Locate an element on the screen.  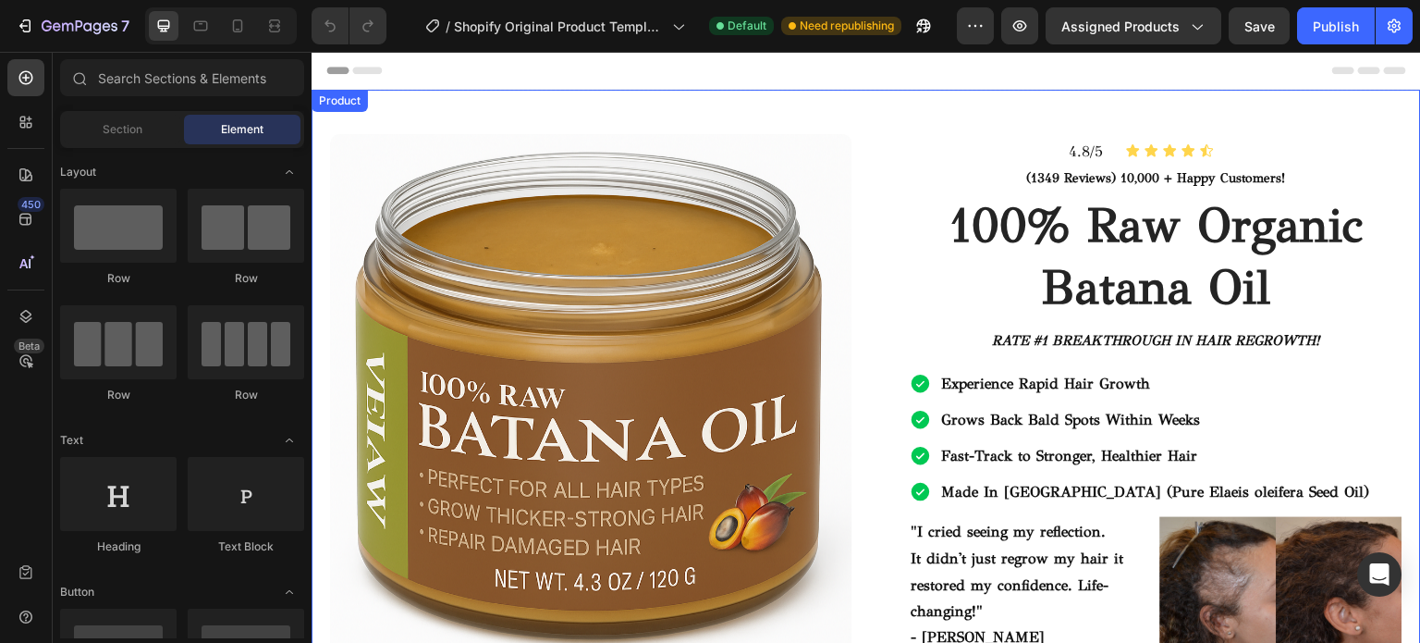
button: Save is located at coordinates (1259, 26).